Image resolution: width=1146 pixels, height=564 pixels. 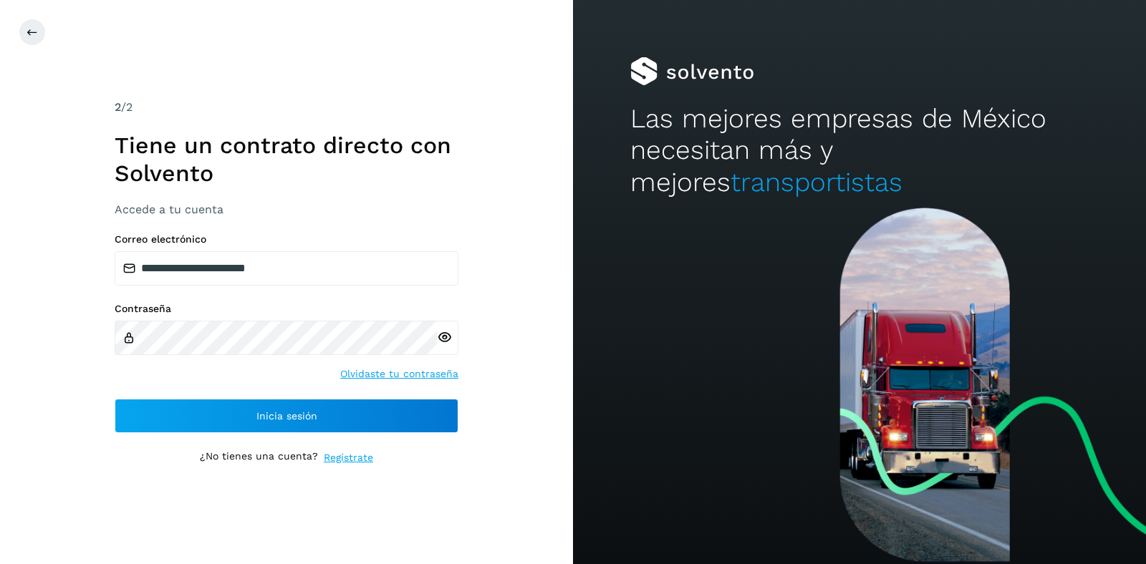 I want to click on h1: Tiene un contrato directo con Solvento, so click(x=286, y=159).